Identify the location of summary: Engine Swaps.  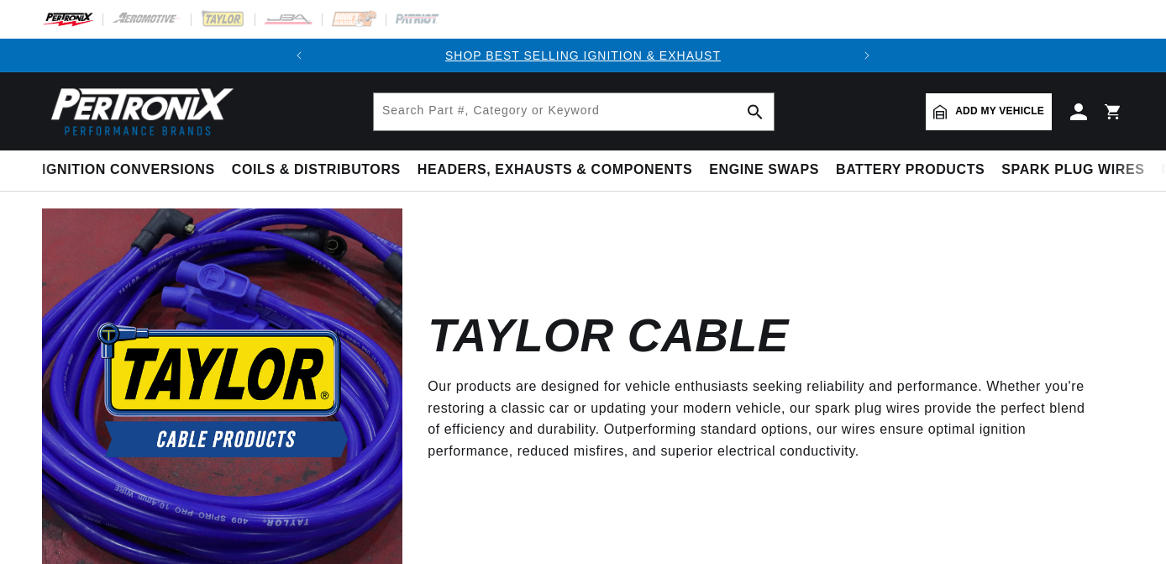
(764, 170).